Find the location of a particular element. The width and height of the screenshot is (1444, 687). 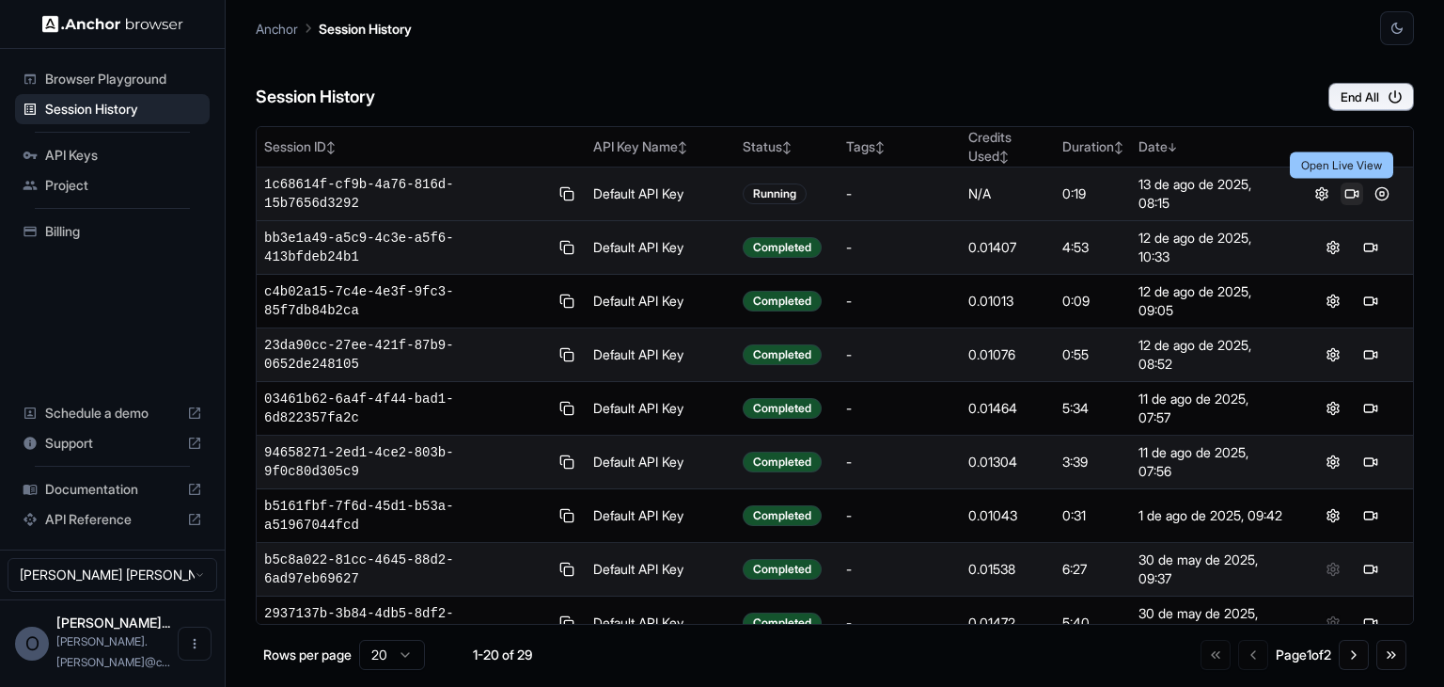

span: b5c8a022-81cc-4645-88d2-6ad97eb69627 is located at coordinates (406, 569).